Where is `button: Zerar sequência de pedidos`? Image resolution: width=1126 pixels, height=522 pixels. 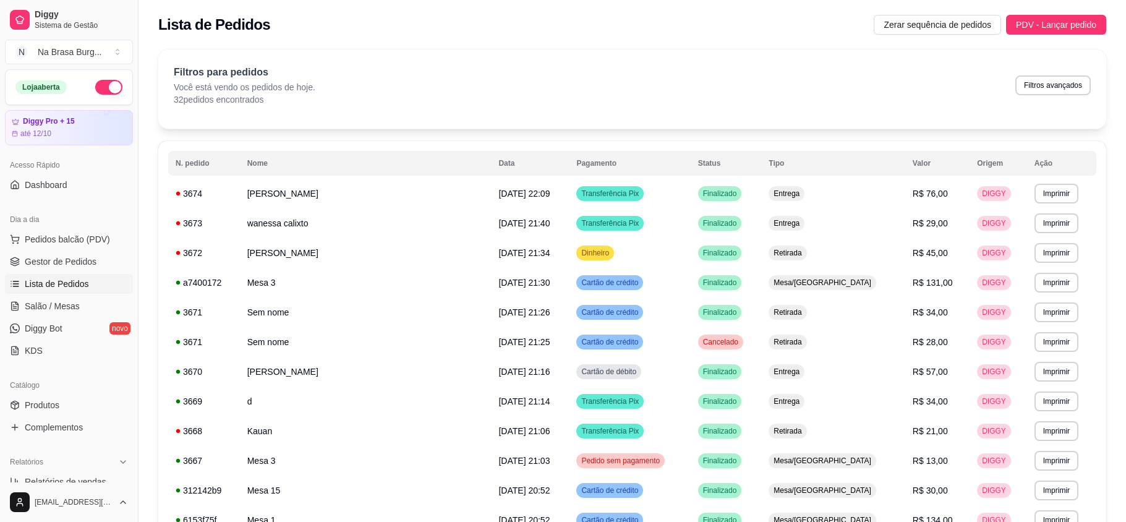 button: Zerar sequência de pedidos is located at coordinates (937, 25).